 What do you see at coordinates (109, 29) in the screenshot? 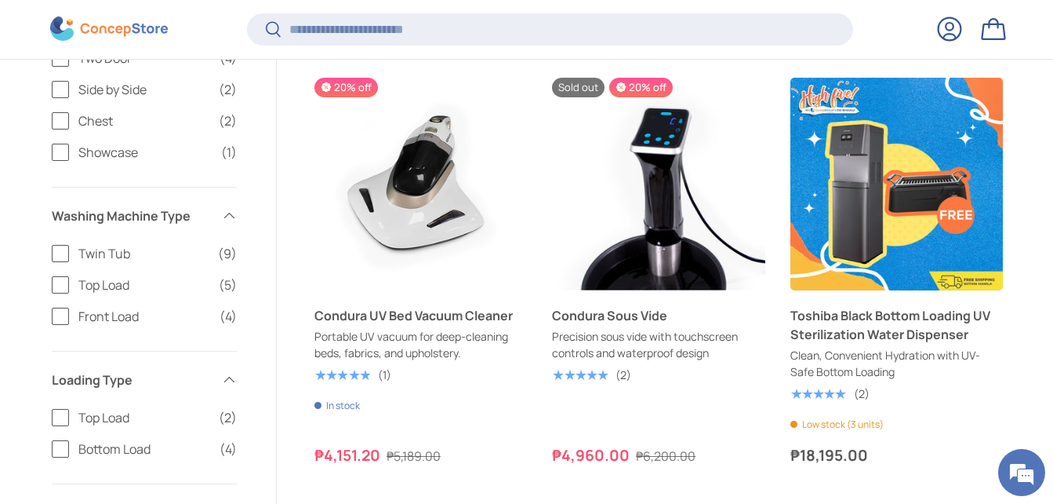
I see `img: ConcepStore` at bounding box center [109, 29].